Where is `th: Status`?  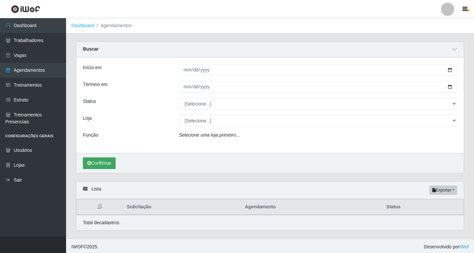 th: Status is located at coordinates (423, 207).